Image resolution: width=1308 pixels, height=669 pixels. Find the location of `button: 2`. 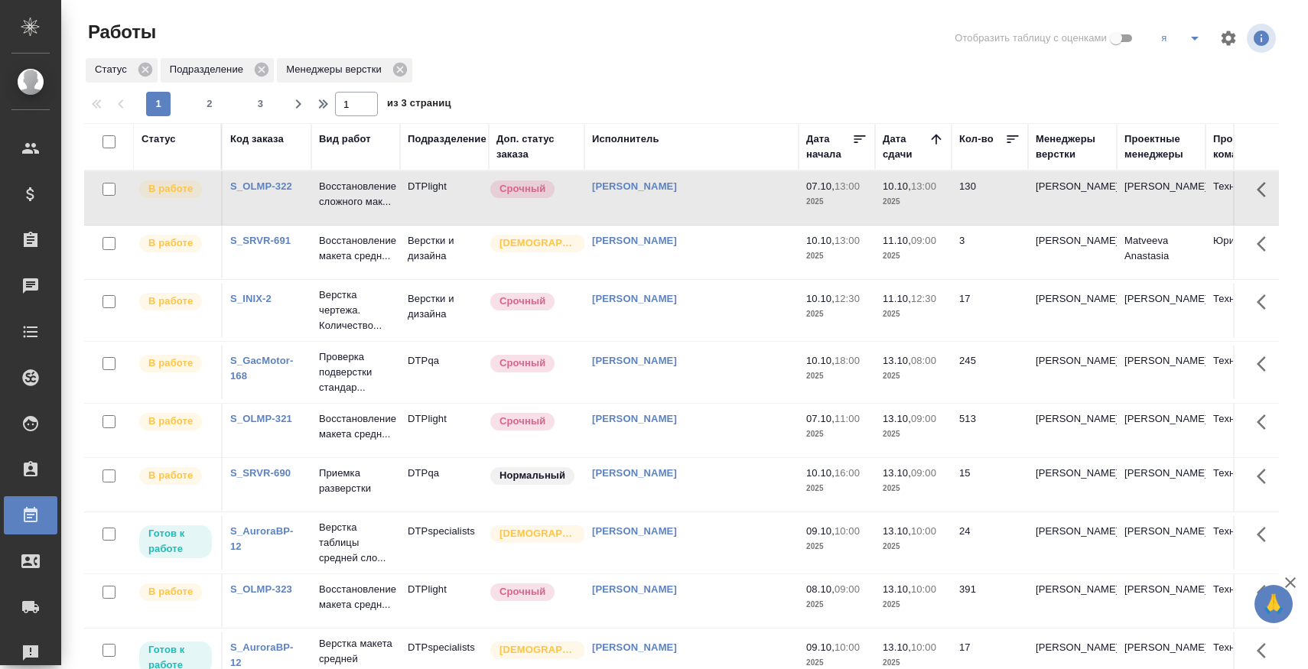

button: 2 is located at coordinates (210, 104).